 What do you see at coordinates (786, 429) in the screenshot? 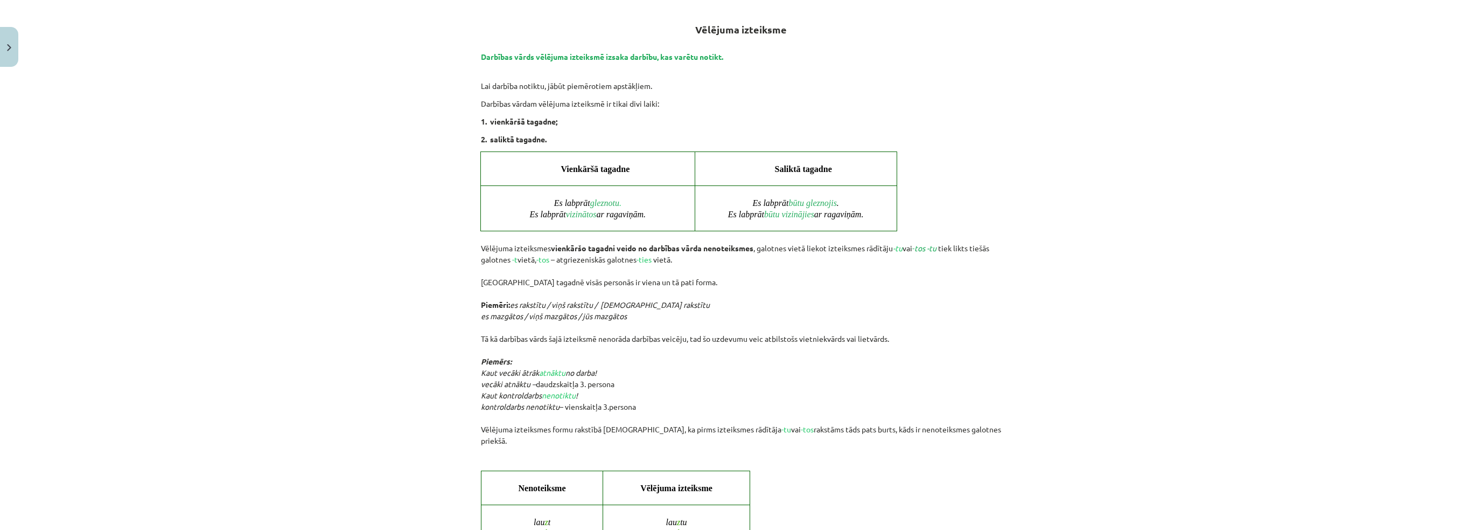
I see `span: -tu` at bounding box center [786, 429].